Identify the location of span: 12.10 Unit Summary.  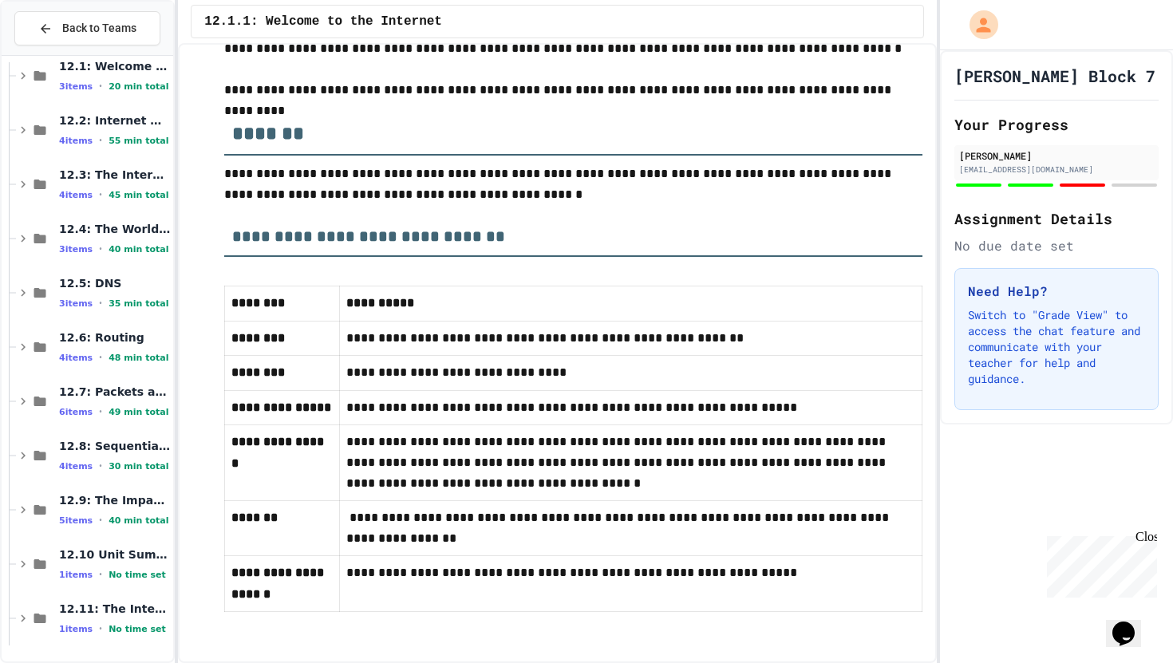
(114, 554).